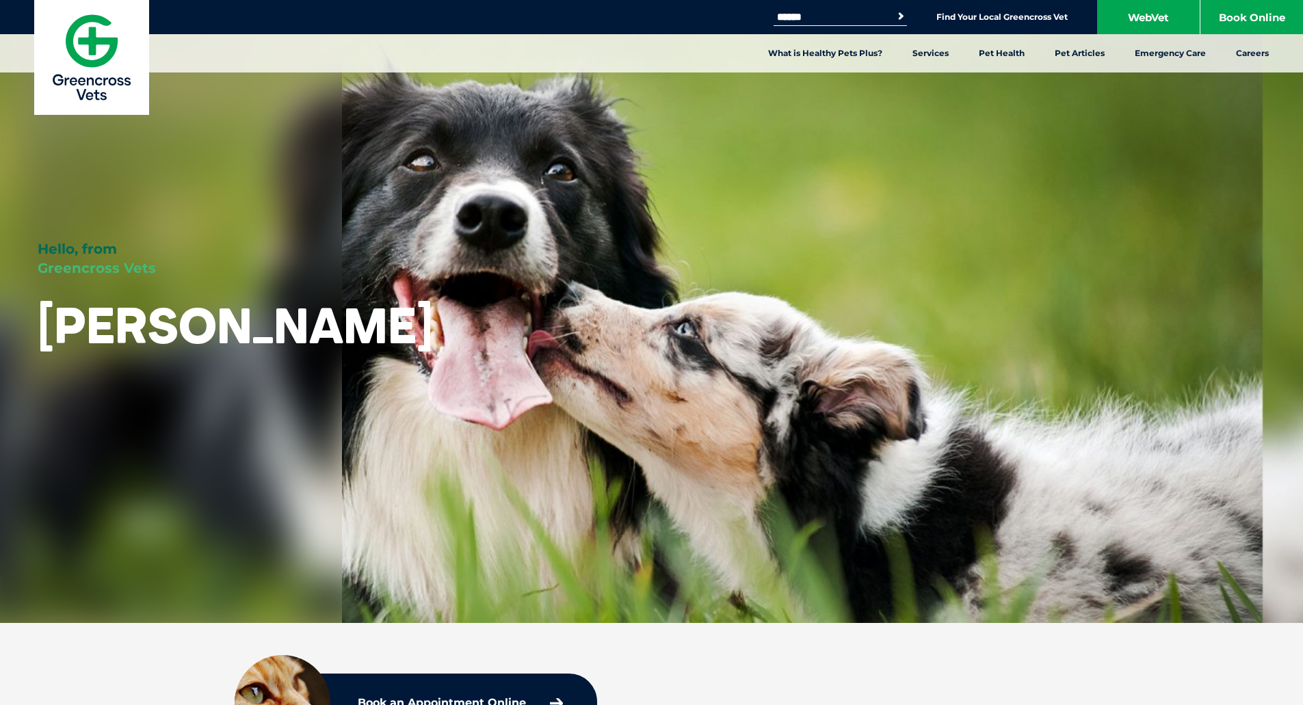 The width and height of the screenshot is (1303, 705). I want to click on span: Greencross Vets, so click(96, 268).